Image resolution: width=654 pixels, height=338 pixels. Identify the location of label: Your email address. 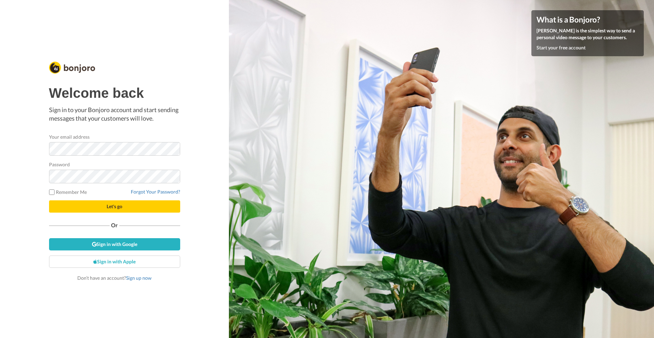
(69, 136).